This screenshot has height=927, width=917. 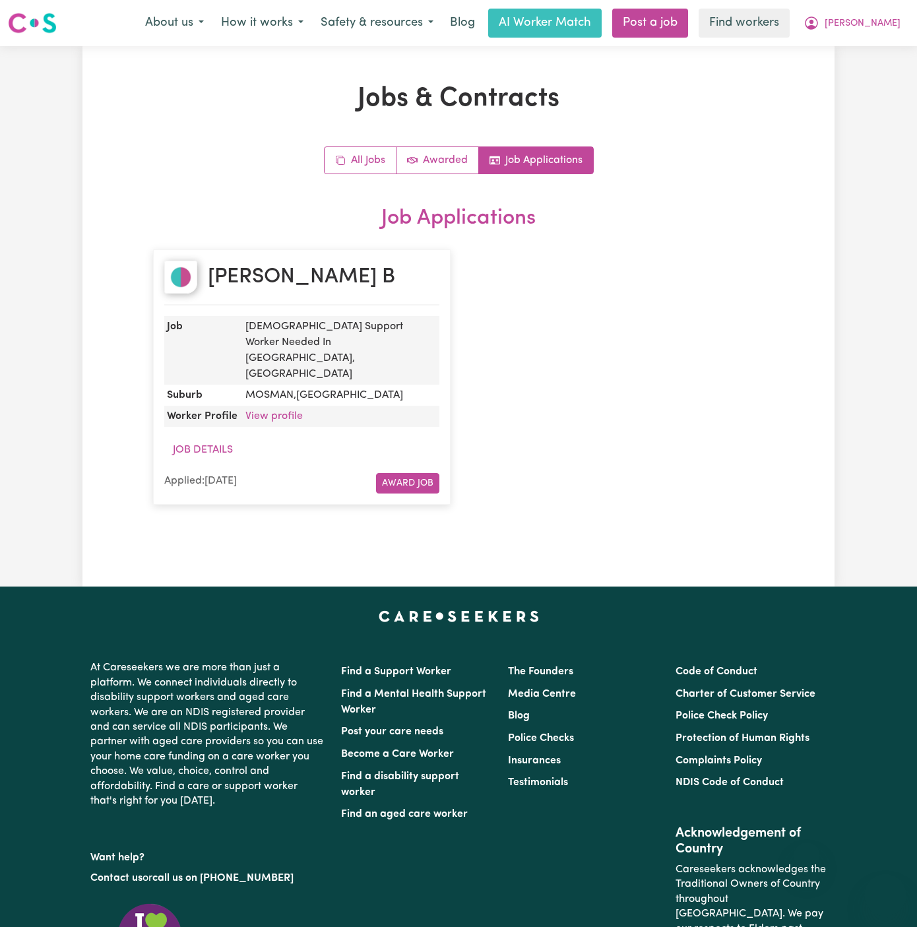 What do you see at coordinates (459, 218) in the screenshot?
I see `h2: Job Applications` at bounding box center [459, 218].